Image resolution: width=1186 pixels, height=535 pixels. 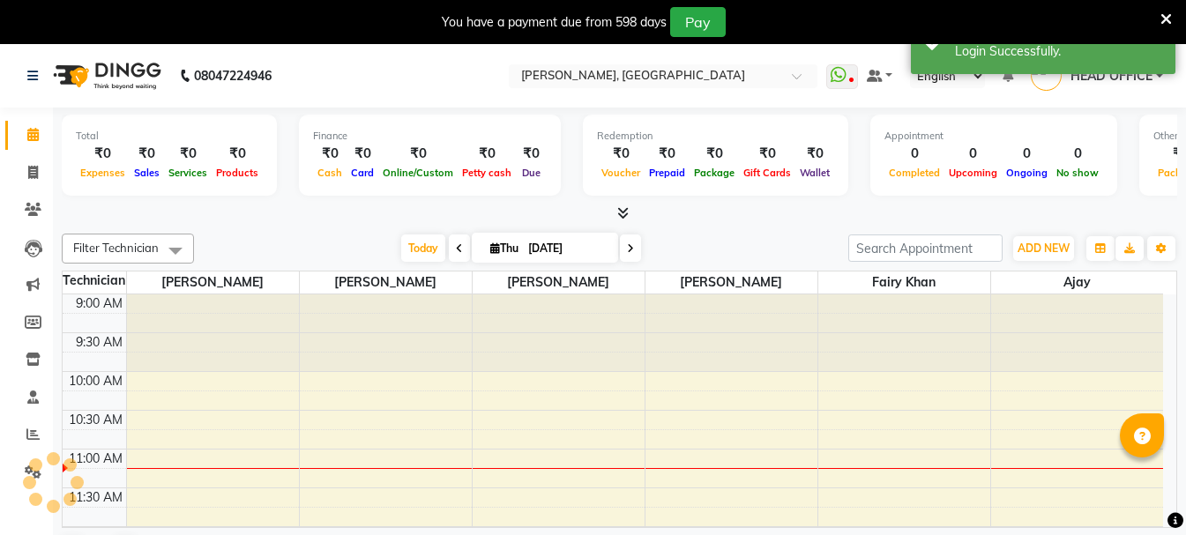 I want to click on span: Prepaid, so click(x=667, y=173).